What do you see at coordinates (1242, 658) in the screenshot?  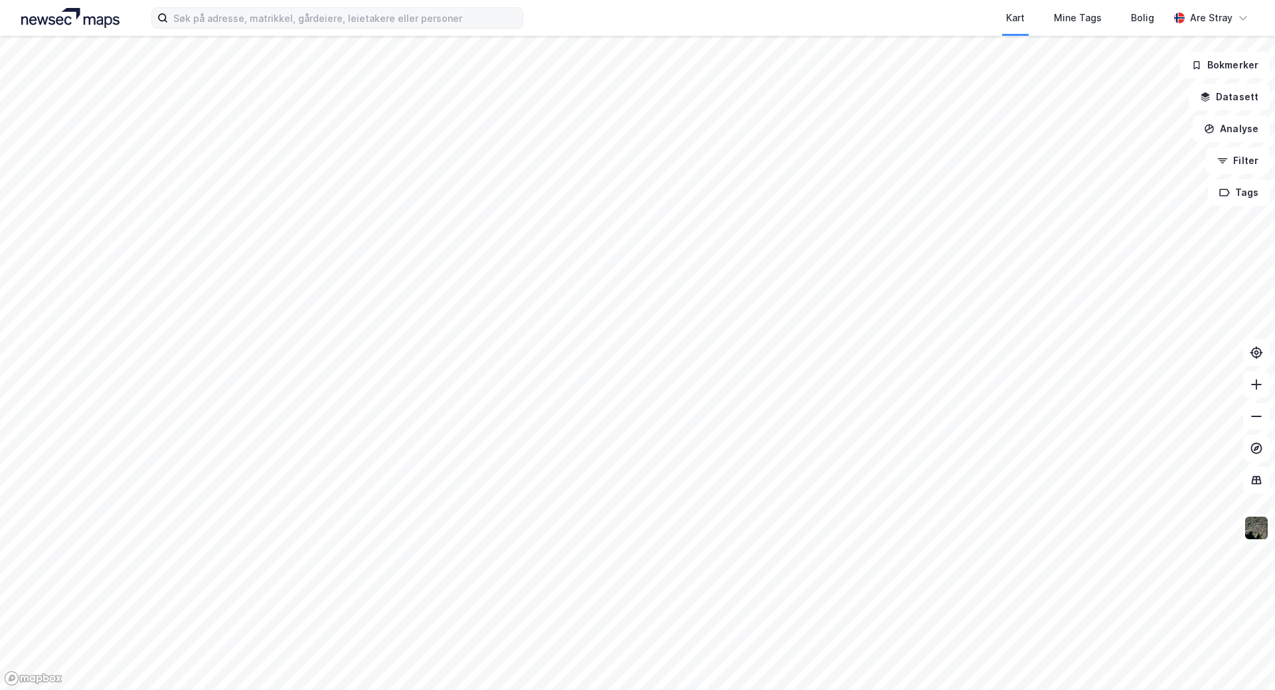 I see `div: Chat Widget` at bounding box center [1242, 658].